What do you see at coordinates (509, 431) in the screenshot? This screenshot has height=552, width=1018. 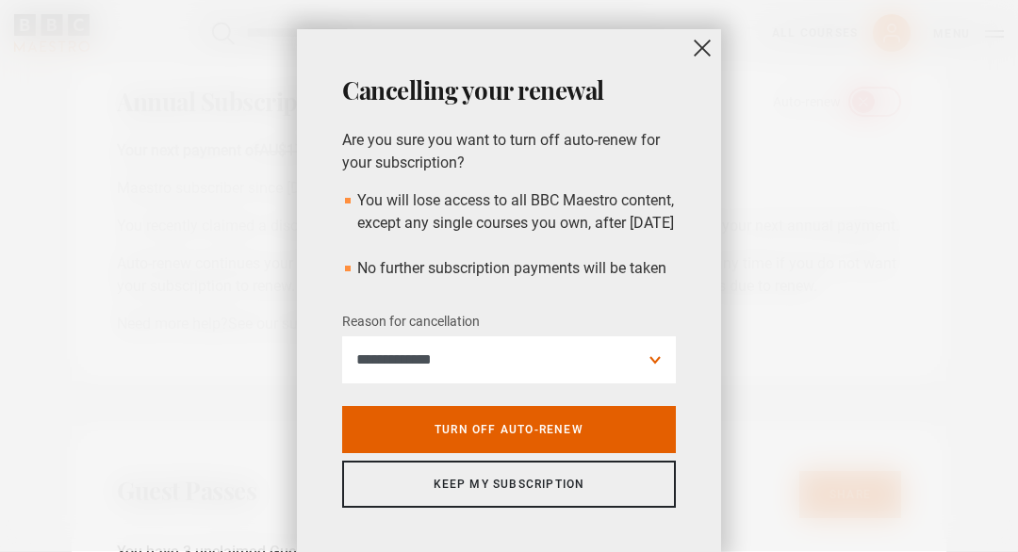 I see `a: Turn off auto-renew` at bounding box center [509, 431].